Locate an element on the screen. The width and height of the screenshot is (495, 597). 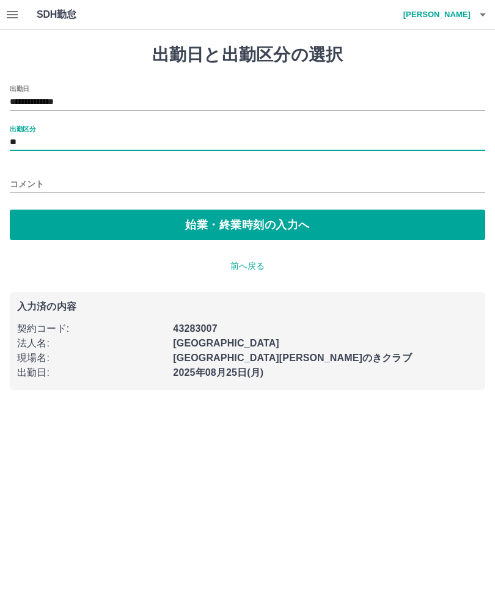
p: 法人名 : is located at coordinates (91, 344).